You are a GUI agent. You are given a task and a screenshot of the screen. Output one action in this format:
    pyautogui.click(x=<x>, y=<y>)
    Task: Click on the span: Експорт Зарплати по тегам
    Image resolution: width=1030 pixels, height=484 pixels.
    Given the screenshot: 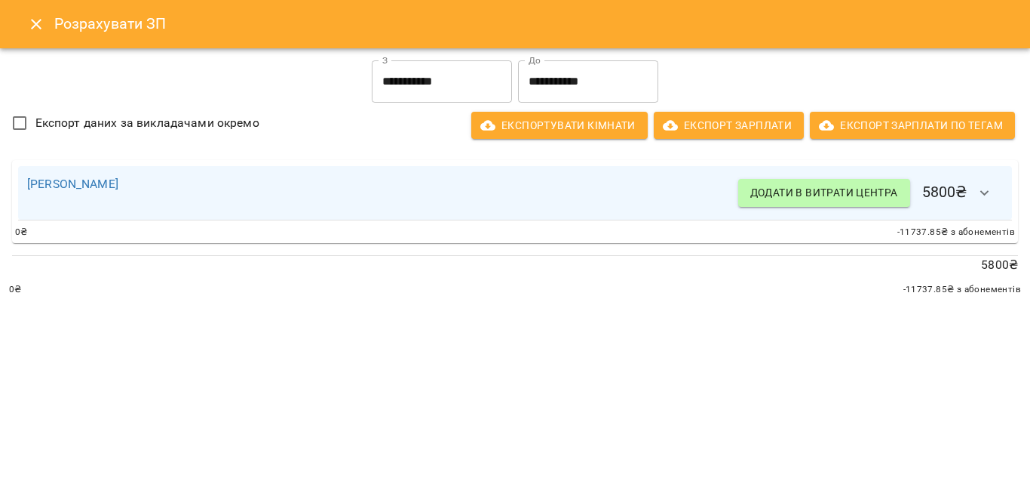 What is the action you would take?
    pyautogui.click(x=913, y=125)
    